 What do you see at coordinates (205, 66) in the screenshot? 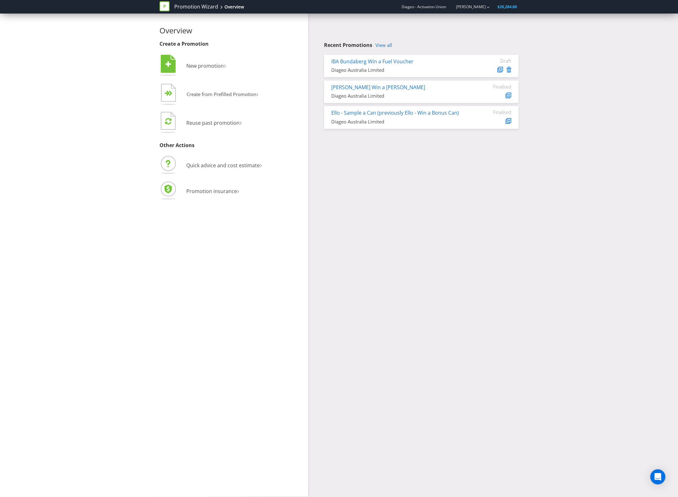
I see `span: New promotion` at bounding box center [205, 66].